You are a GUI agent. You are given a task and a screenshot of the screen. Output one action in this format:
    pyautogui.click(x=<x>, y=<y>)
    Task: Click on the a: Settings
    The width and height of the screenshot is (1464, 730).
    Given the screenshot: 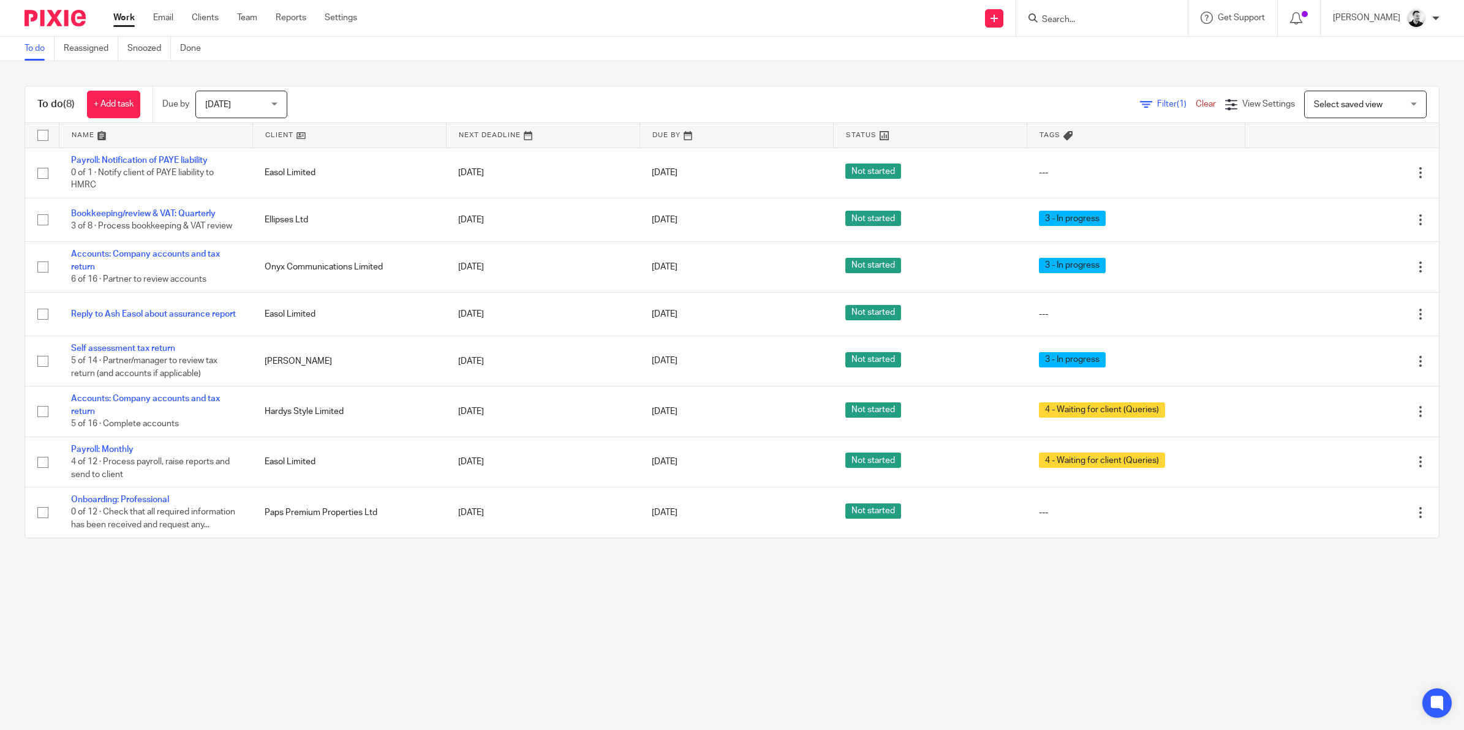 What is the action you would take?
    pyautogui.click(x=341, y=18)
    